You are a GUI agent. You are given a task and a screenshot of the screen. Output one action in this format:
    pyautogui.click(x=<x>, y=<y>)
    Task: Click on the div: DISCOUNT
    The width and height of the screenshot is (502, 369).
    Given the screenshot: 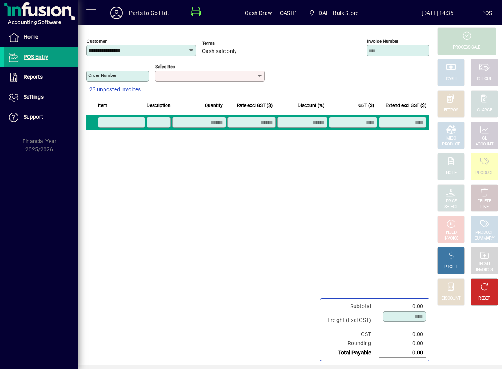 What is the action you would take?
    pyautogui.click(x=451, y=299)
    